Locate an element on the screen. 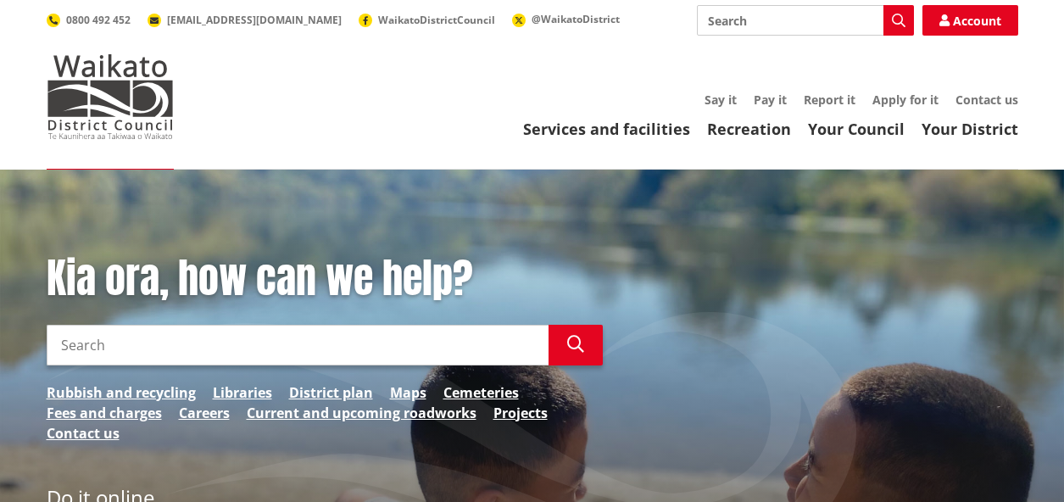  a: Libraries is located at coordinates (242, 392).